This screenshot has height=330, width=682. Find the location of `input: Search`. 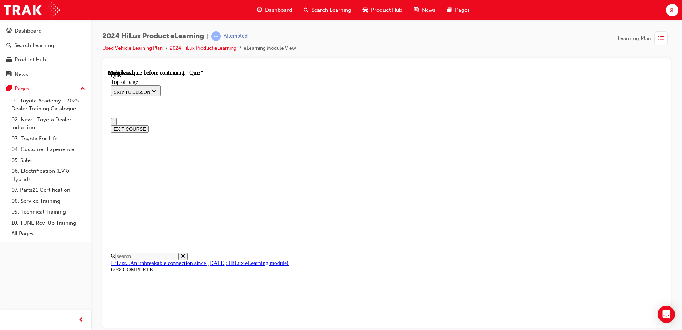

input: Search is located at coordinates (39, 186).